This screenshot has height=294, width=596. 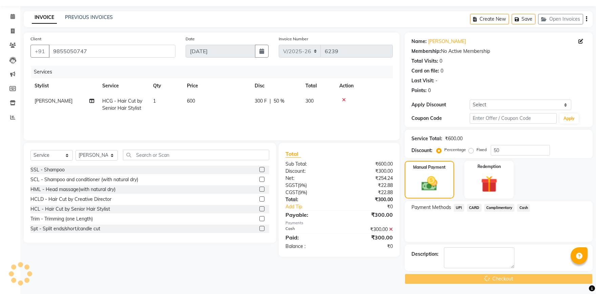 What do you see at coordinates (70, 209) in the screenshot?
I see `div: HCL - Hair Cut by Senior Hair Stylist` at bounding box center [70, 209].